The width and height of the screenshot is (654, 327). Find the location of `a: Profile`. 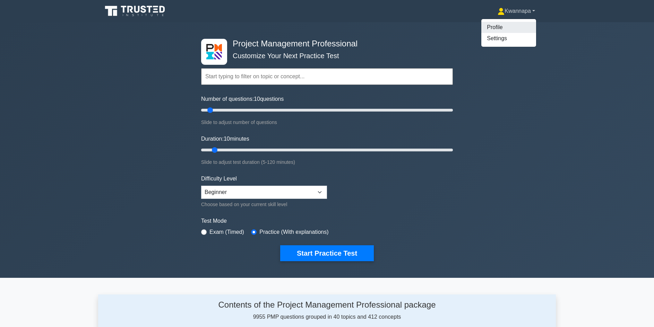

a: Profile is located at coordinates (509, 27).